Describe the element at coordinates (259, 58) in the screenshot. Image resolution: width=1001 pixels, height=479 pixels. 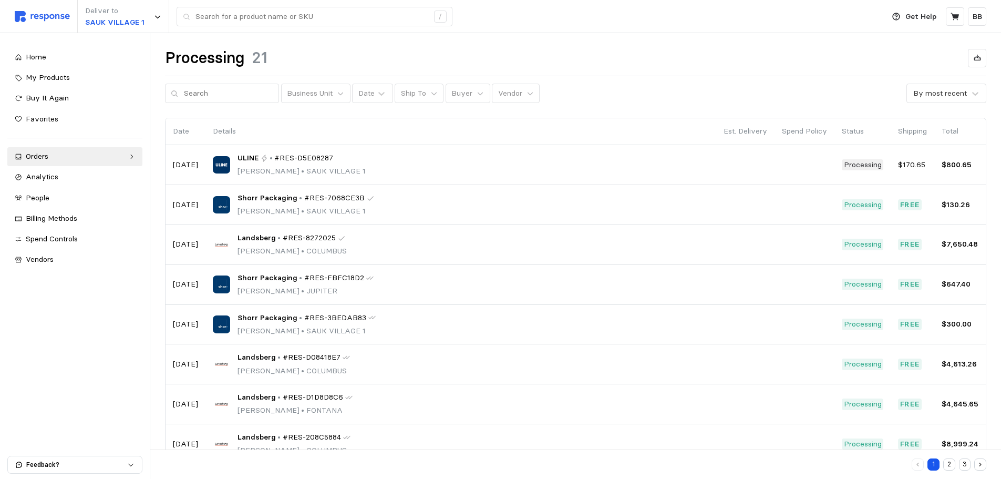
I see `h1: 21` at that location.